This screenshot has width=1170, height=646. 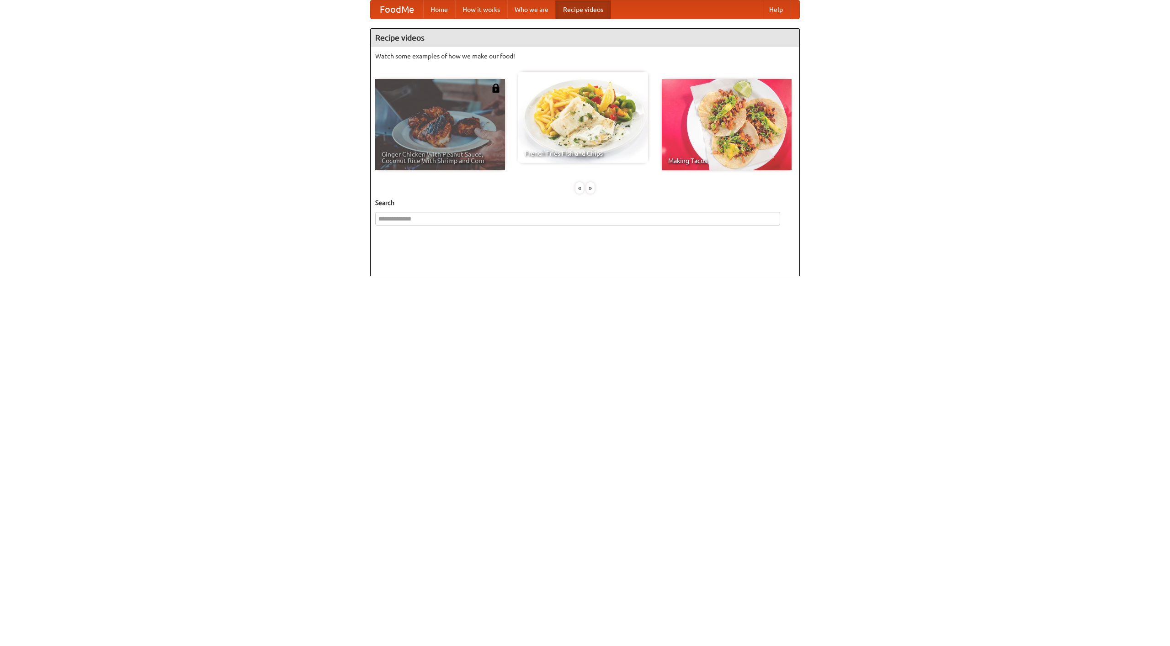 I want to click on span: Making Tacos, so click(x=726, y=161).